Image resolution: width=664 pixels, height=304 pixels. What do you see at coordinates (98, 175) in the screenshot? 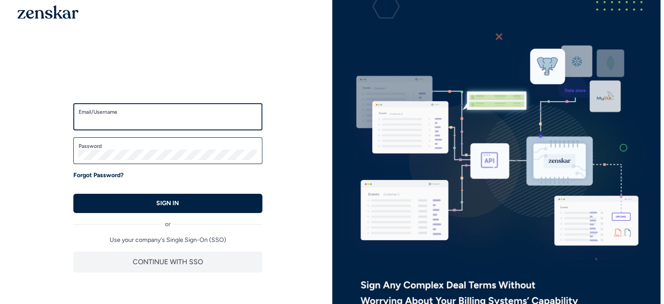
I see `a: Forgot Password?` at bounding box center [98, 175].